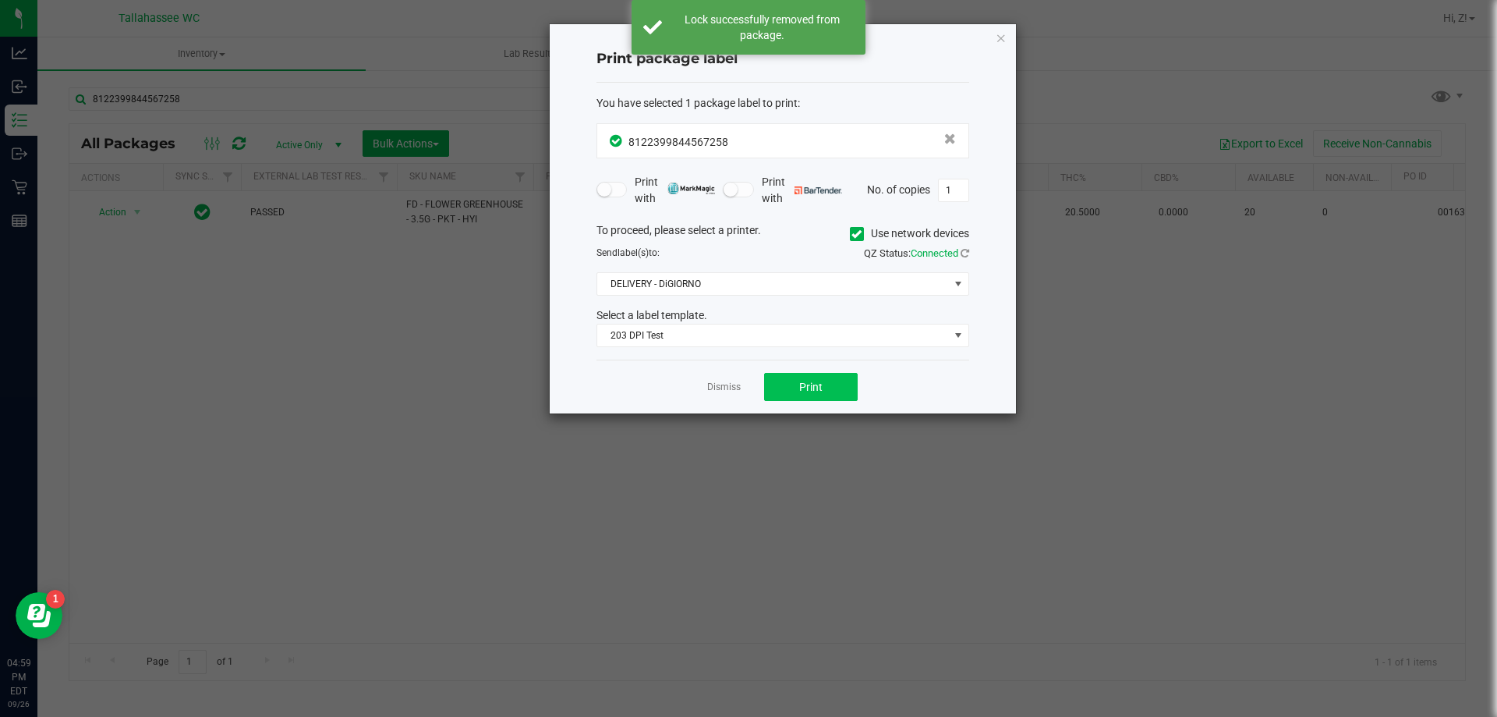  Describe the element at coordinates (811, 387) in the screenshot. I see `span: Print` at that location.